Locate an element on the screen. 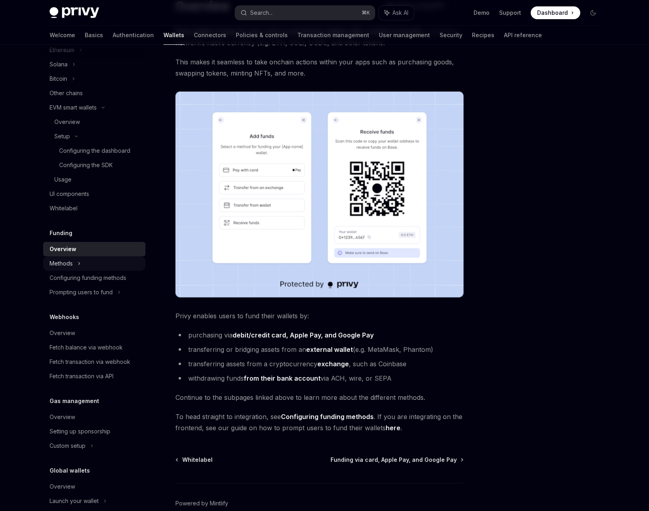 This screenshot has width=649, height=511. a: external wallet is located at coordinates (329, 349).